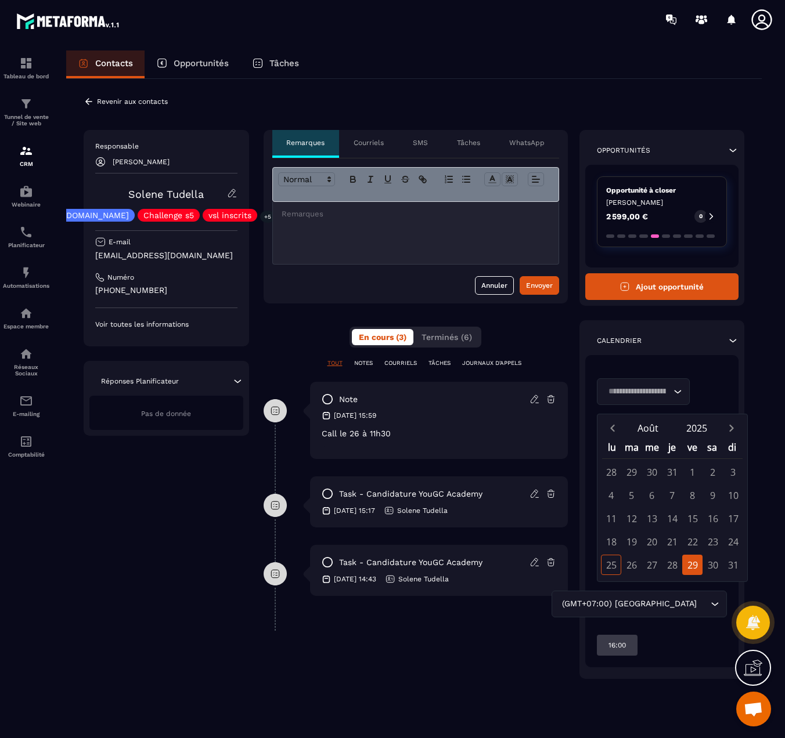  I want to click on span: En cours (3), so click(382, 337).